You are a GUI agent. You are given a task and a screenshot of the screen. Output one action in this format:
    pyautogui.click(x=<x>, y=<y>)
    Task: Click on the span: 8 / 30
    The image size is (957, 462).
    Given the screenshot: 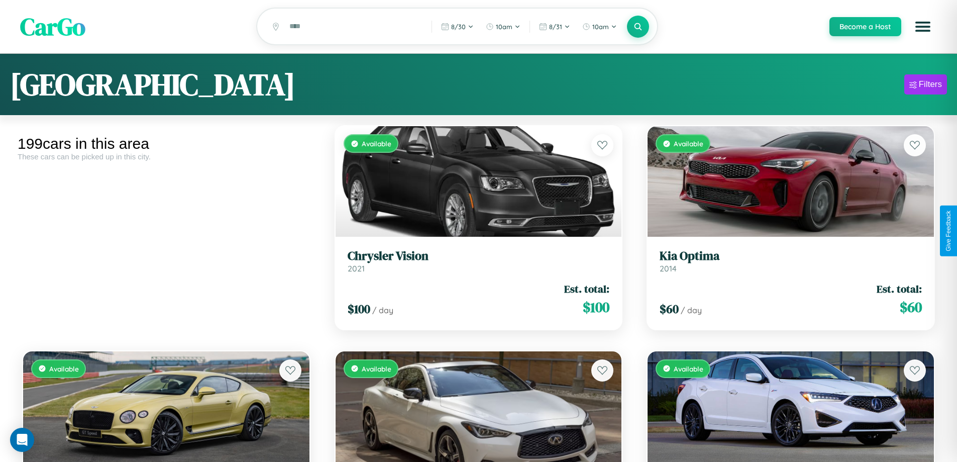 What is the action you would take?
    pyautogui.click(x=458, y=27)
    